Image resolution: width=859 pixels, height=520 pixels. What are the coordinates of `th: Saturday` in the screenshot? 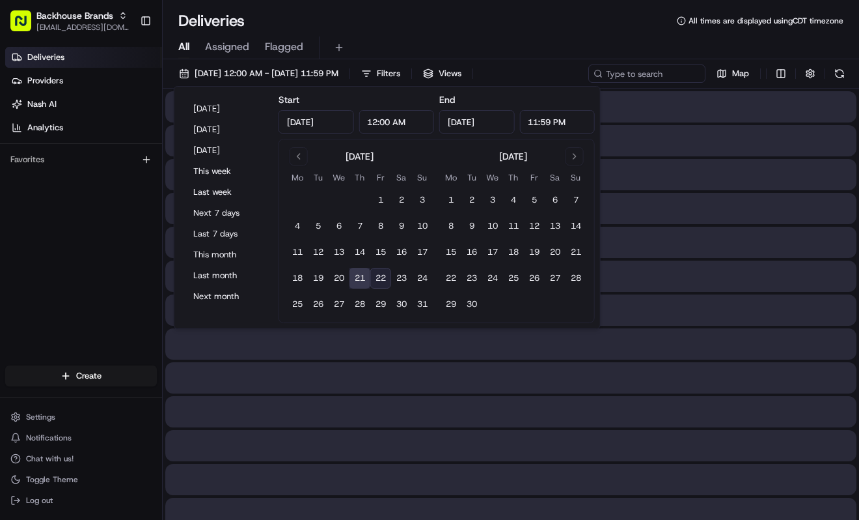 It's located at (402, 177).